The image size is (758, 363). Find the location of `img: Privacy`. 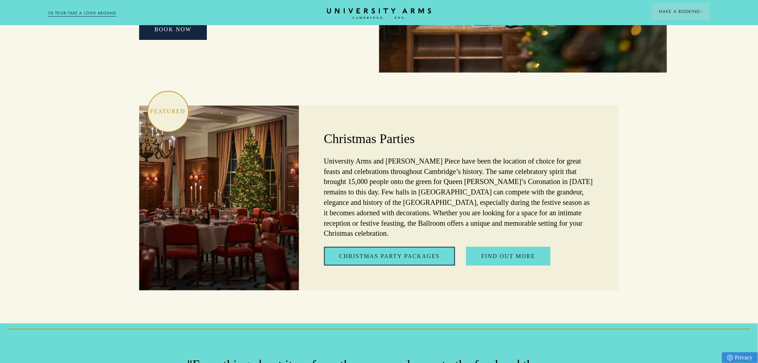

img: Privacy is located at coordinates (731, 358).